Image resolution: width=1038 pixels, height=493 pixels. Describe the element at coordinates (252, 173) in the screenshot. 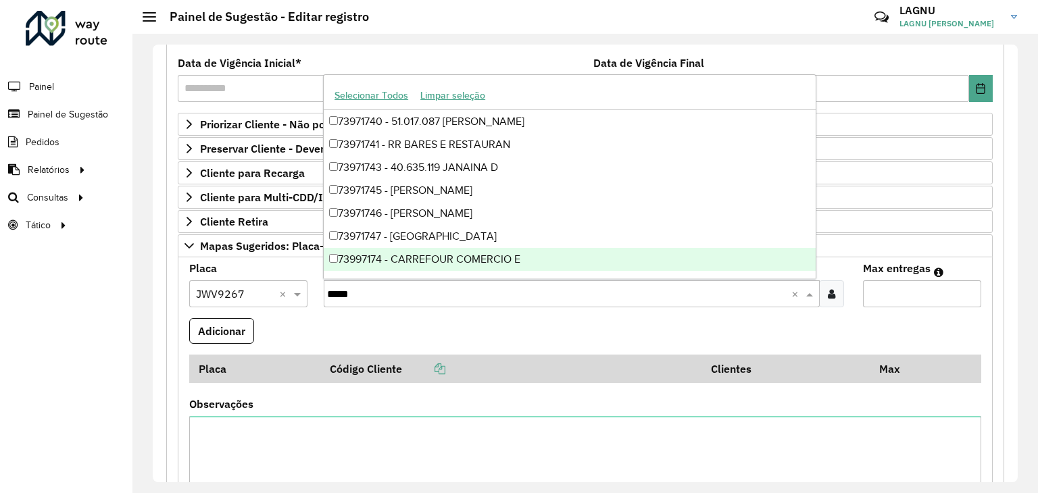

I see `span: Cliente para Recarga` at that location.